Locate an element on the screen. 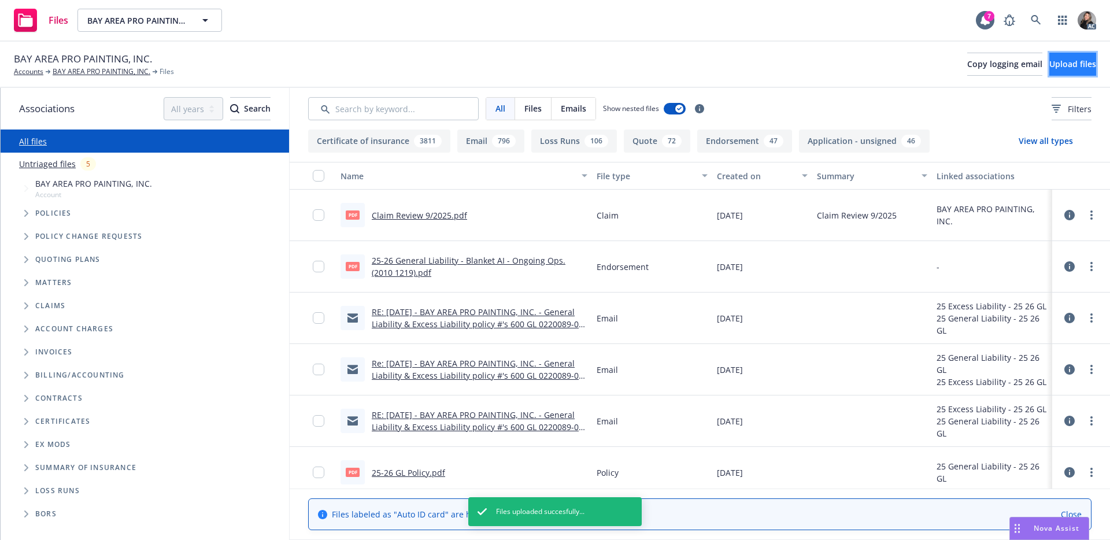 This screenshot has height=540, width=1110. button: Endorsement is located at coordinates (745, 141).